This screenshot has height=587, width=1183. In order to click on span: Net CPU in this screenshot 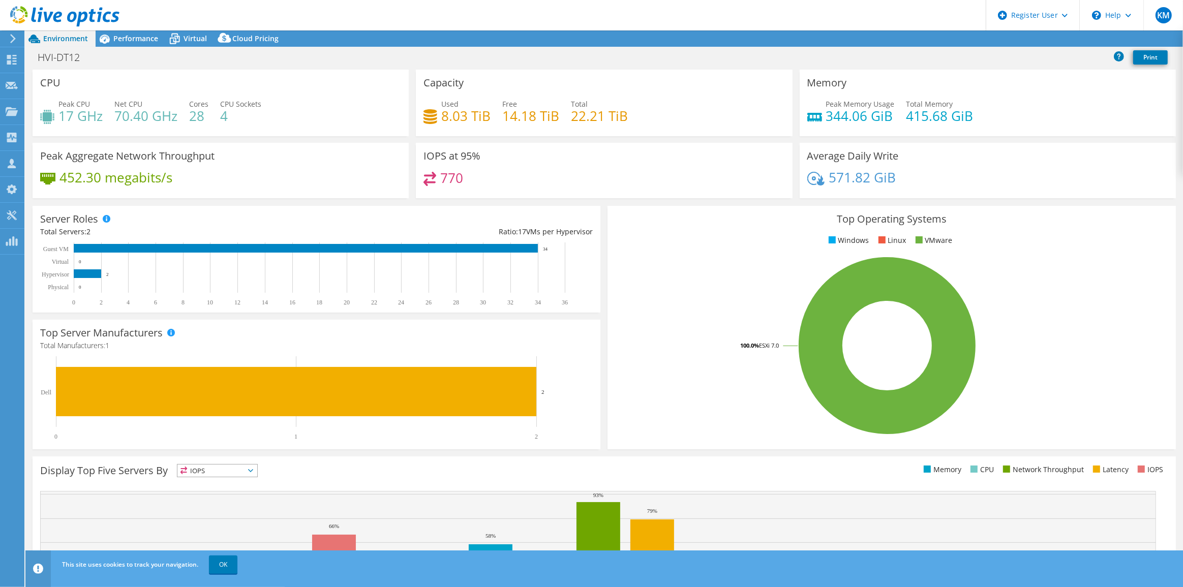, I will do `click(128, 104)`.